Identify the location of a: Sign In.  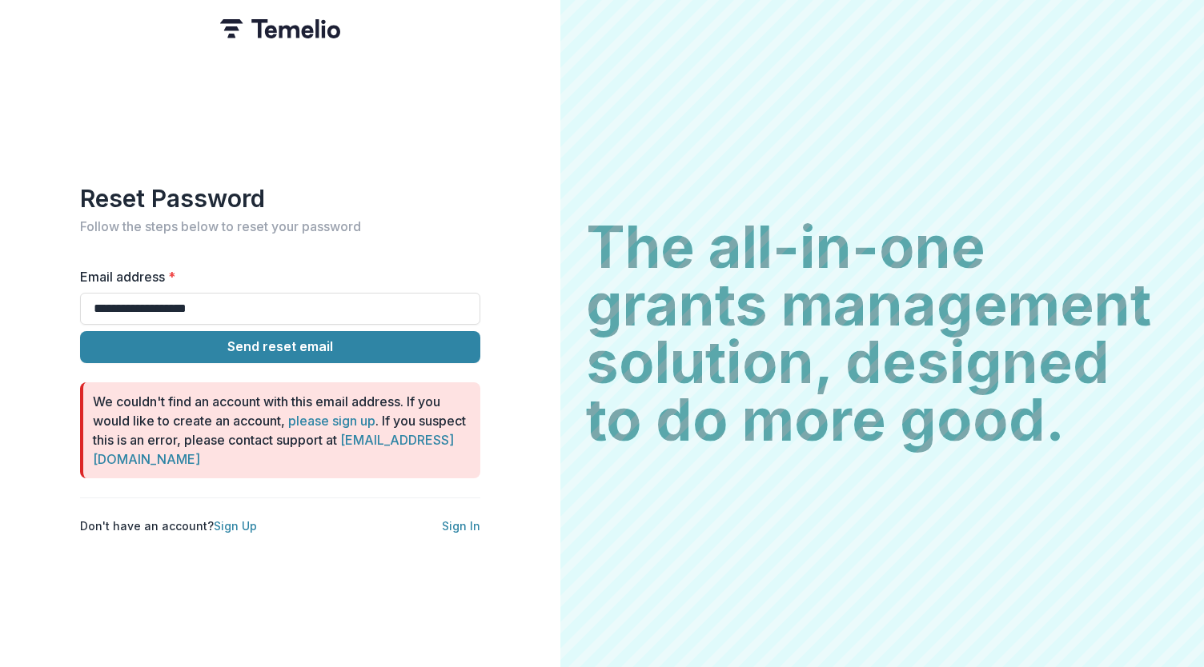
(461, 526).